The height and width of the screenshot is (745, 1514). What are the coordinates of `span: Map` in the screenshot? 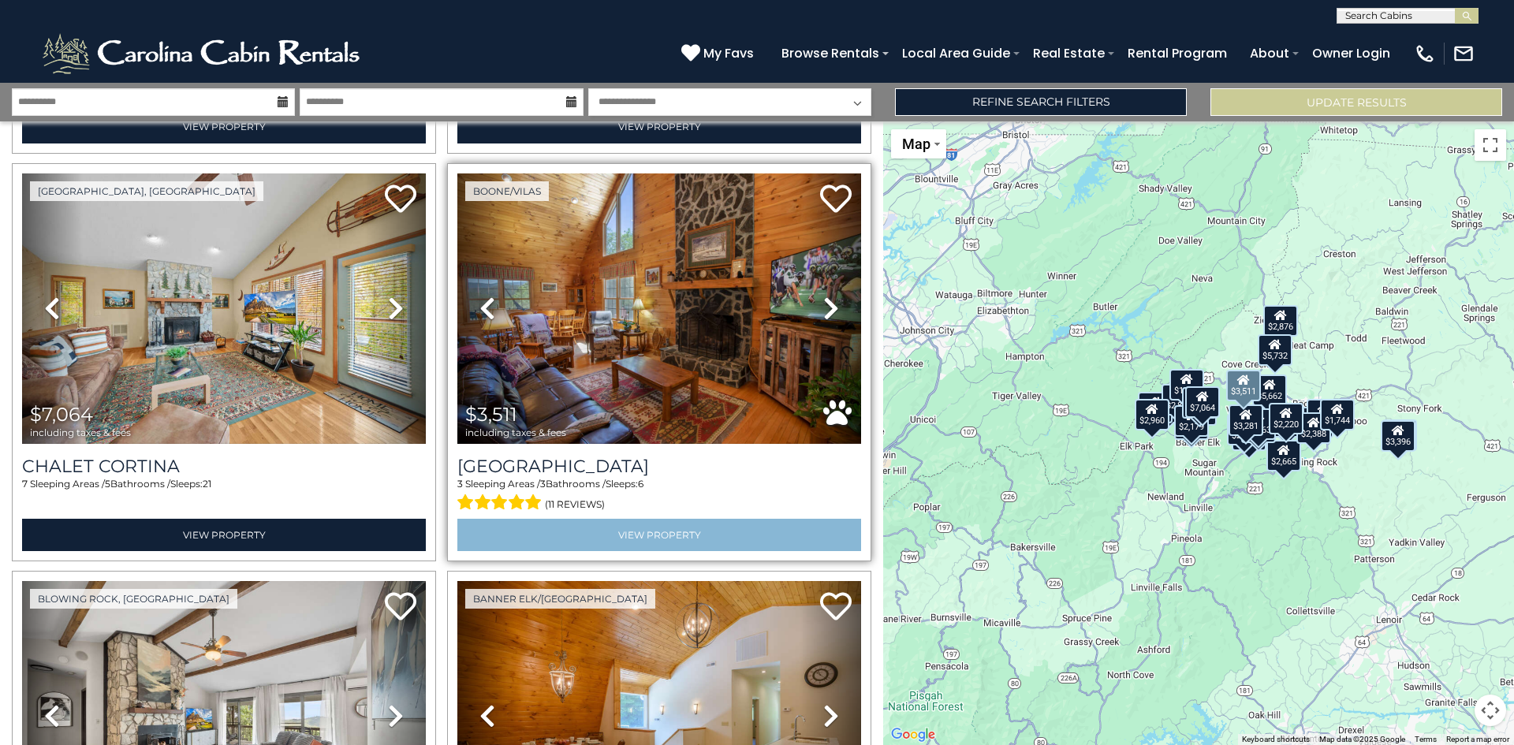 It's located at (916, 144).